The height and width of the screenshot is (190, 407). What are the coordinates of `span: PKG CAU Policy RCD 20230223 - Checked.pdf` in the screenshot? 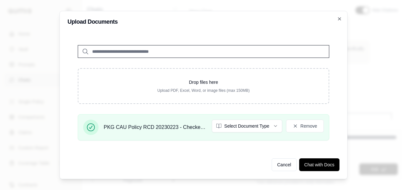 It's located at (155, 127).